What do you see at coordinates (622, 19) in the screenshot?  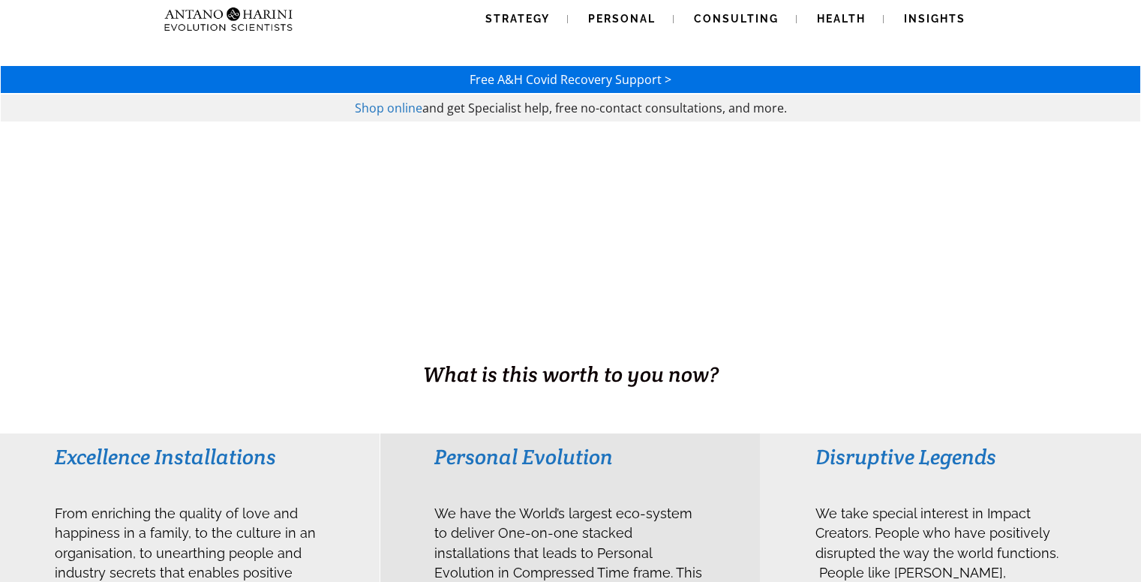 I see `span: Personal` at bounding box center [622, 19].